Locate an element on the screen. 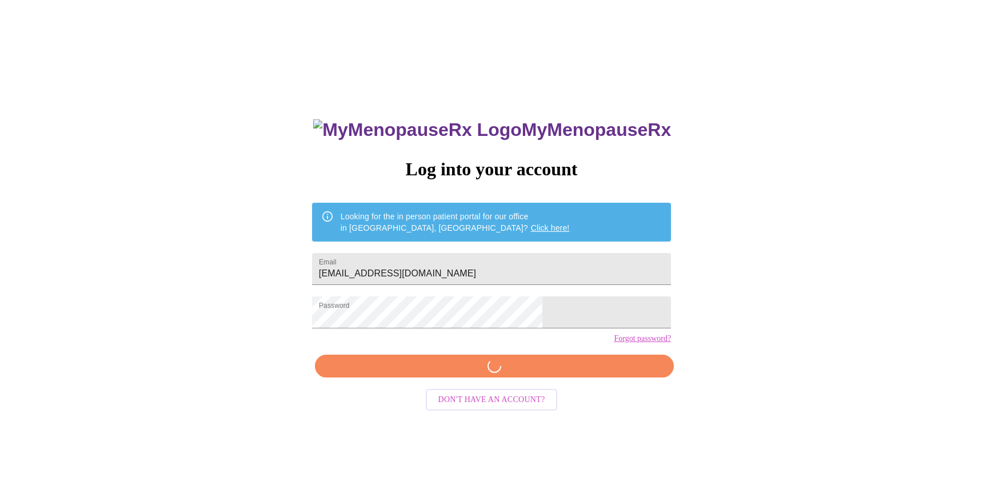 This screenshot has width=983, height=482. h3: Log into your account is located at coordinates (492, 169).